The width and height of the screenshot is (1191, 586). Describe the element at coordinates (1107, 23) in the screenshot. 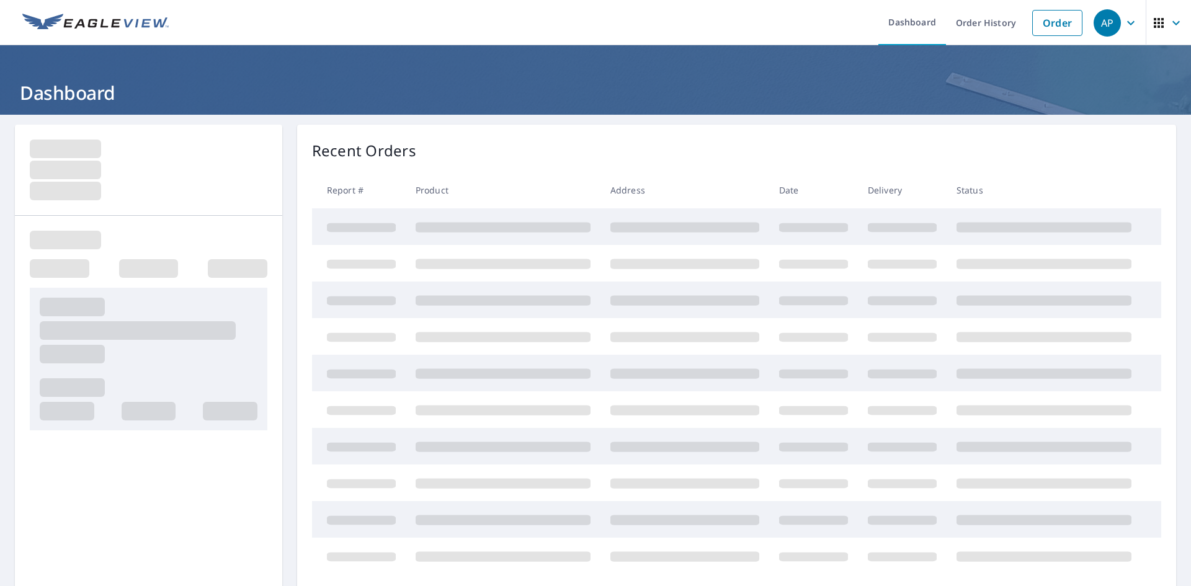

I see `div: AP` at that location.